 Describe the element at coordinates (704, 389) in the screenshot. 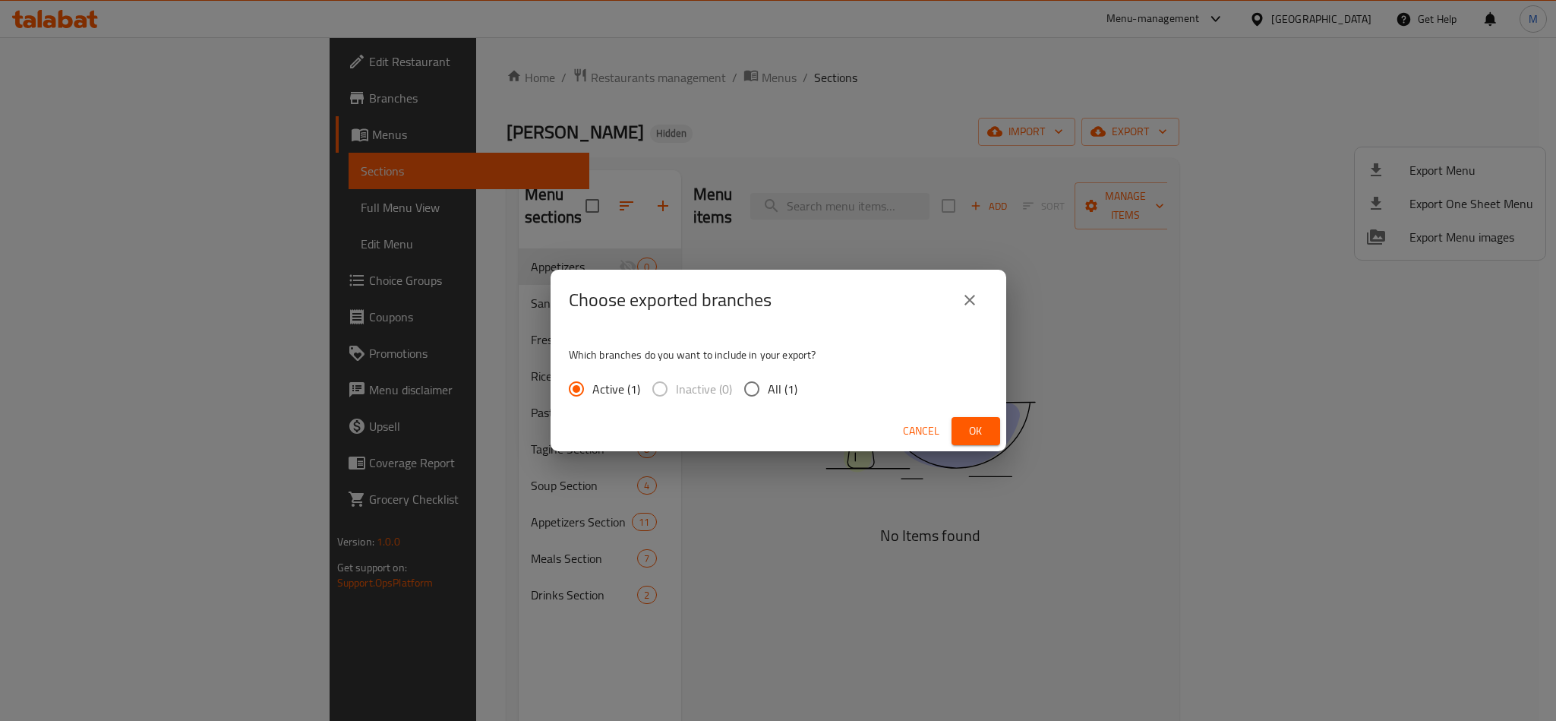

I see `span: Inactive (0)` at that location.